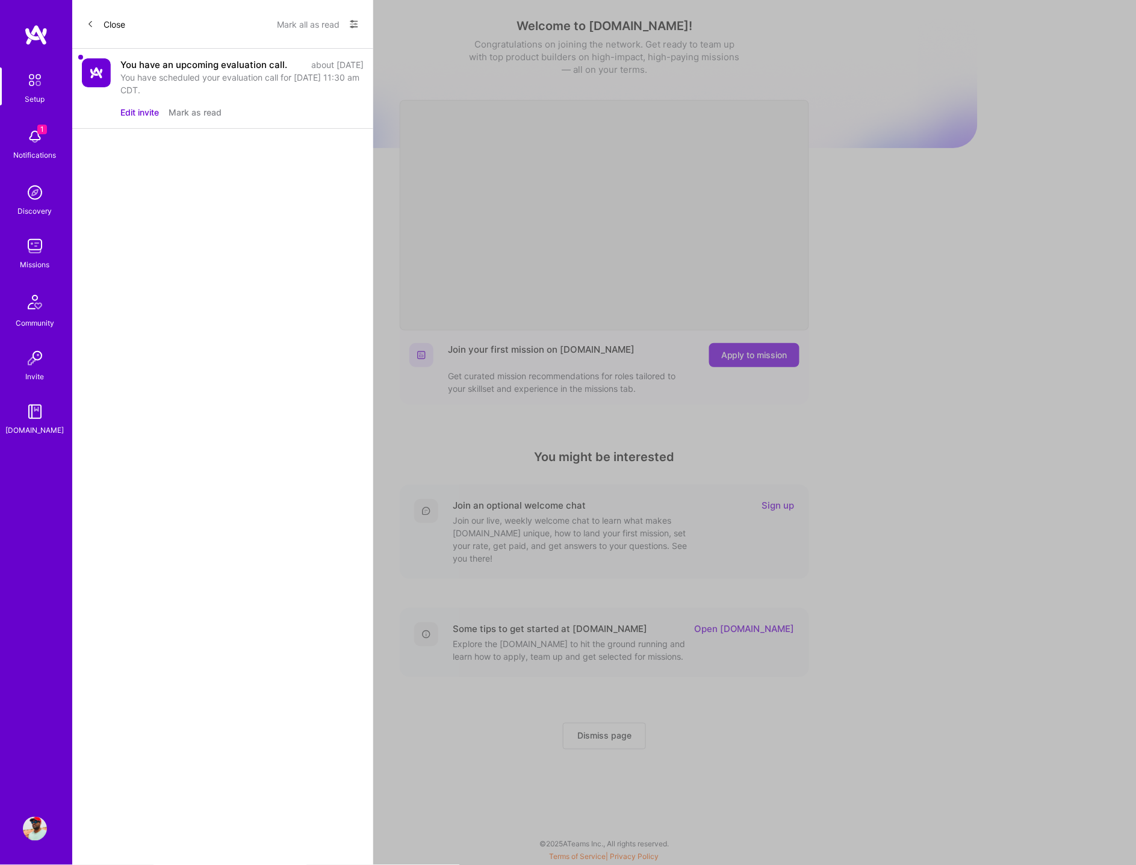 The height and width of the screenshot is (865, 1136). I want to click on div: Setup, so click(35, 99).